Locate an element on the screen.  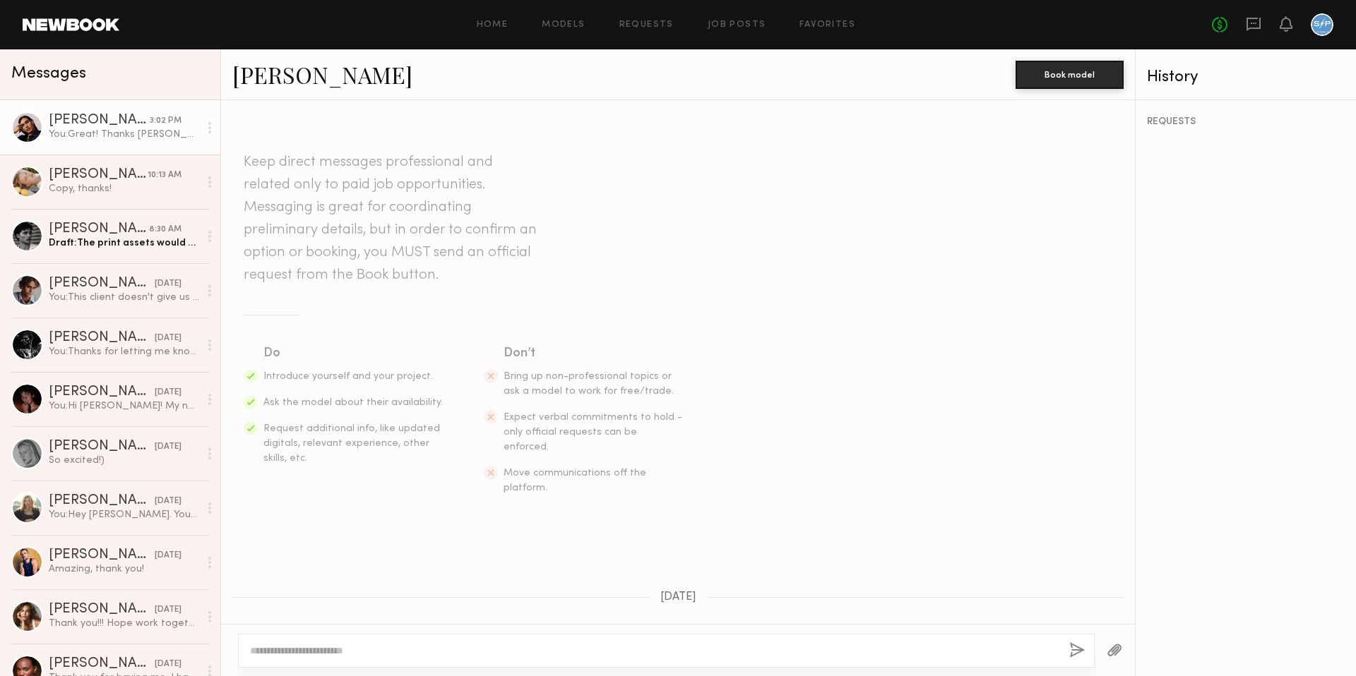
span: Ask the model about their availability. is located at coordinates (353, 403).